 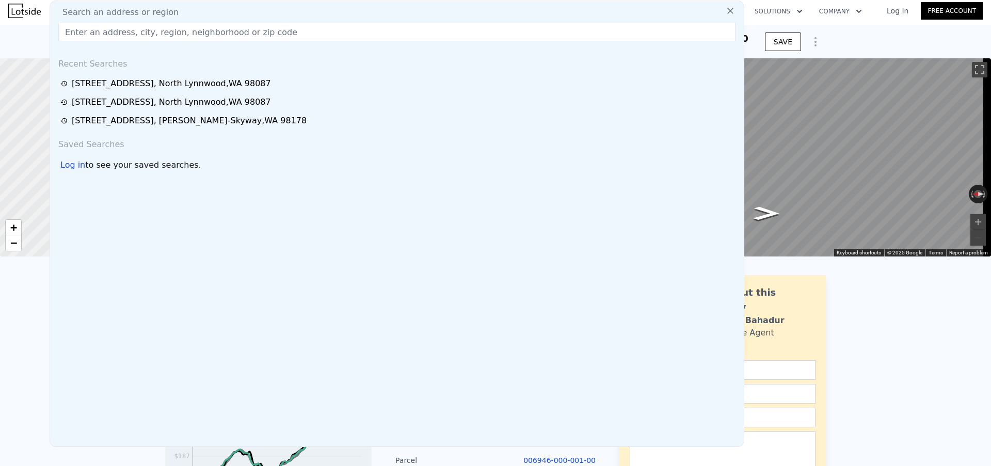 What do you see at coordinates (767, 213) in the screenshot?
I see `path: Go South, 44th Ave W` at bounding box center [767, 213].